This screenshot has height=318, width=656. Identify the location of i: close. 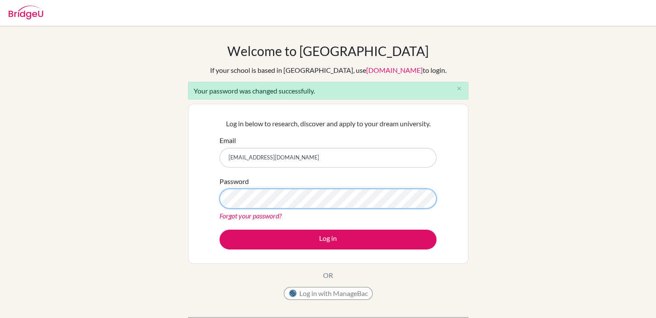
(459, 88).